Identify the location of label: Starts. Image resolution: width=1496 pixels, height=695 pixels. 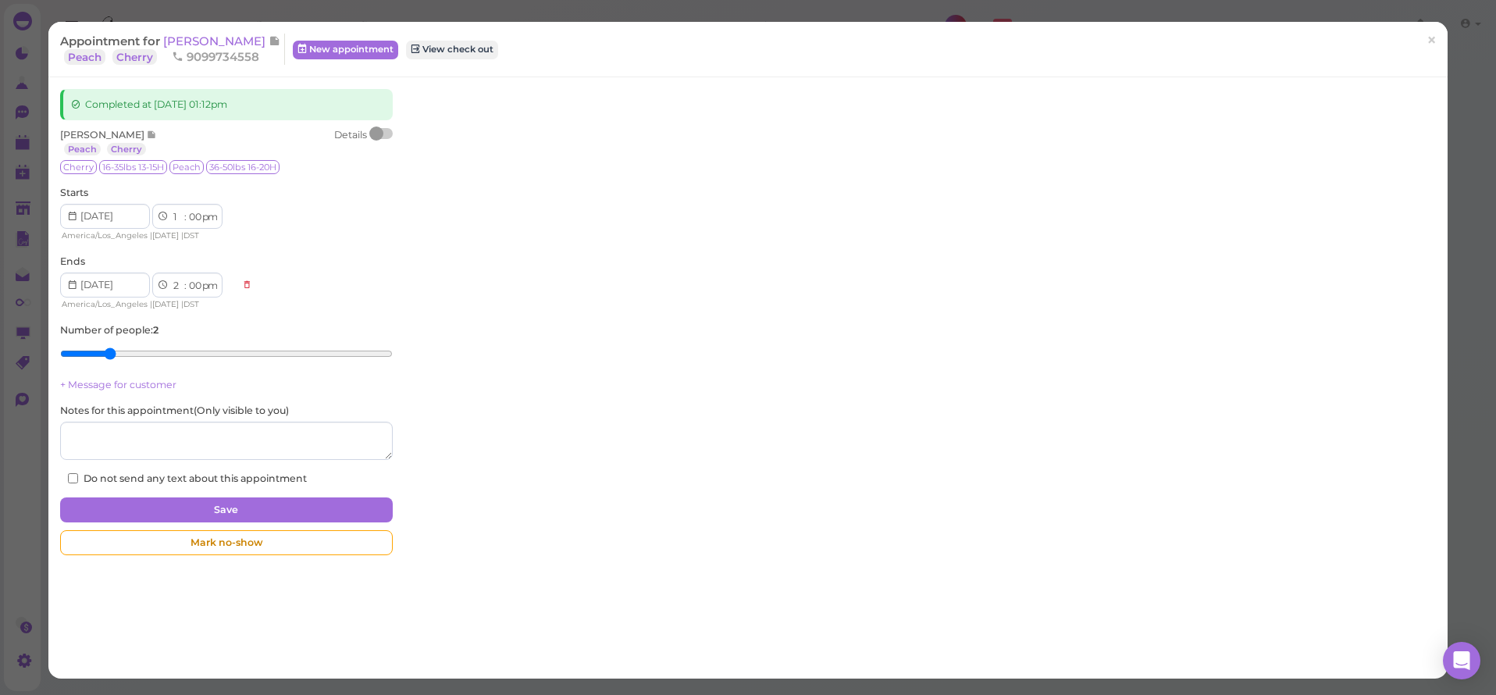
(74, 193).